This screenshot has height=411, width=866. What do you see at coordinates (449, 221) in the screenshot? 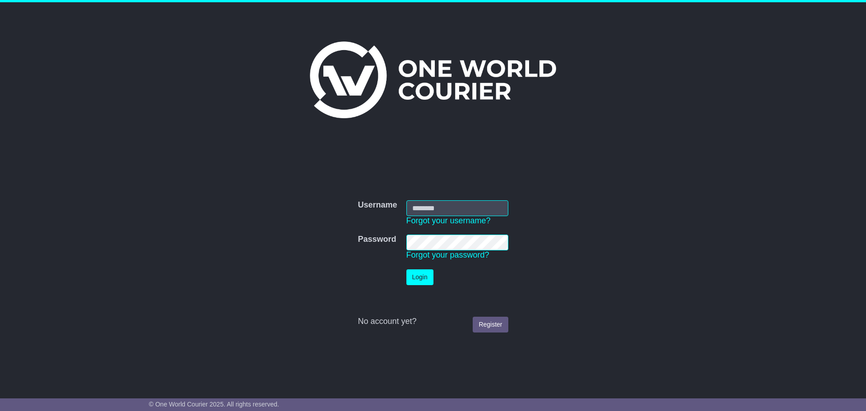
I see `a: Forgot your username?` at bounding box center [449, 221].